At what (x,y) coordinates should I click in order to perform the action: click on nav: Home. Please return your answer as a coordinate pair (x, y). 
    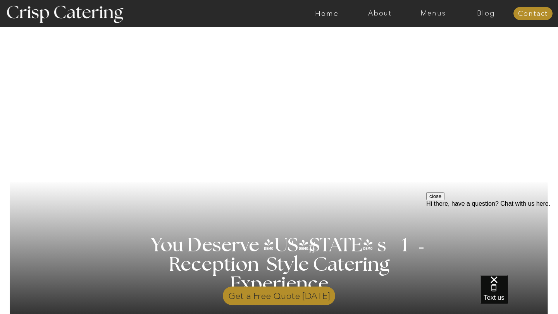
    Looking at the image, I should click on (326, 14).